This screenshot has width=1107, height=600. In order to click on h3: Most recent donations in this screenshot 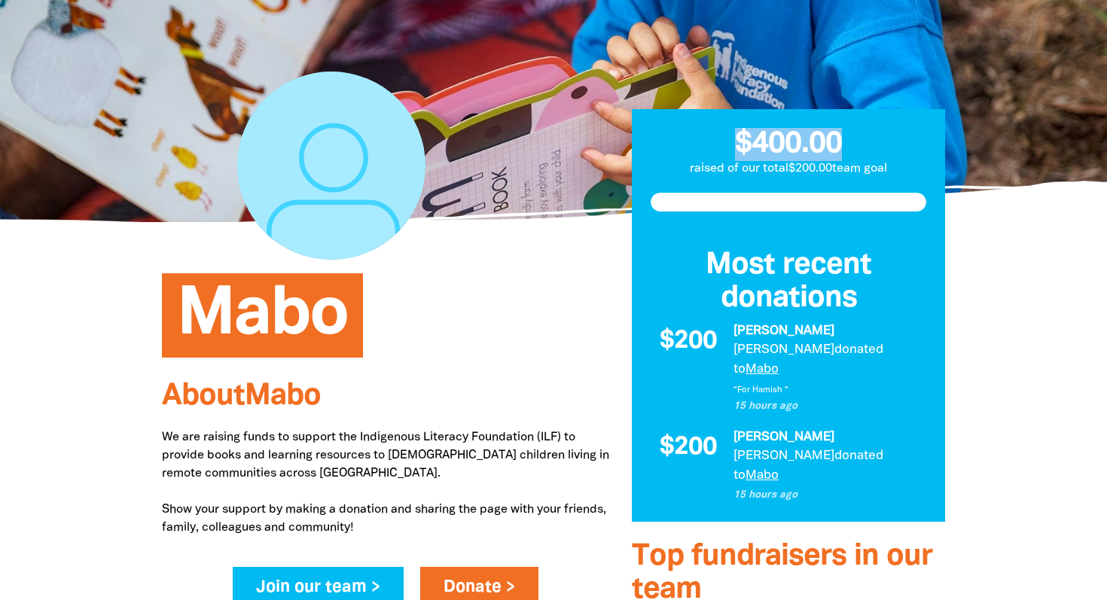, I will do `click(789, 282)`.